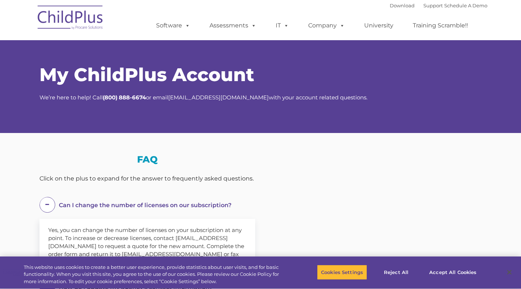 The height and width of the screenshot is (289, 521). Describe the element at coordinates (147, 247) in the screenshot. I see `div: Yes, you can change the number of licenses on your subscription at any point. To increase or decr...` at that location.